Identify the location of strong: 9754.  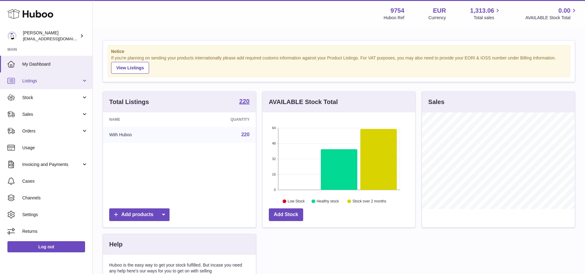
(397, 11).